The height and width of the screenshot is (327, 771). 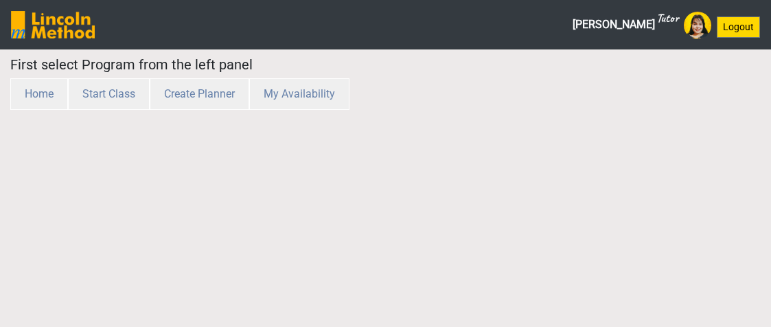 I want to click on a: Create Planner, so click(x=199, y=93).